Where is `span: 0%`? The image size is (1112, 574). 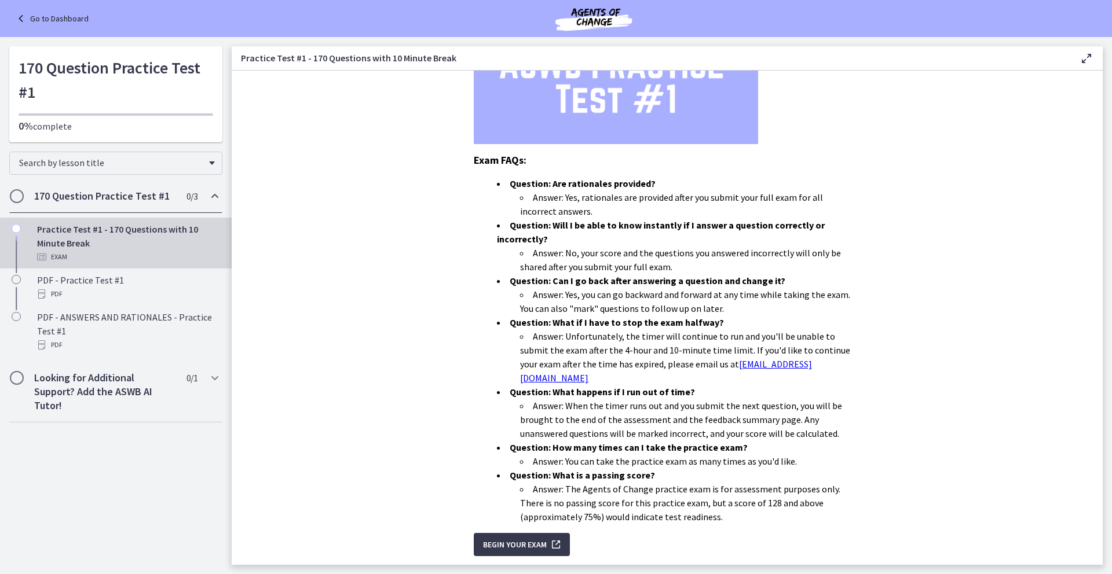 span: 0% is located at coordinates (25, 126).